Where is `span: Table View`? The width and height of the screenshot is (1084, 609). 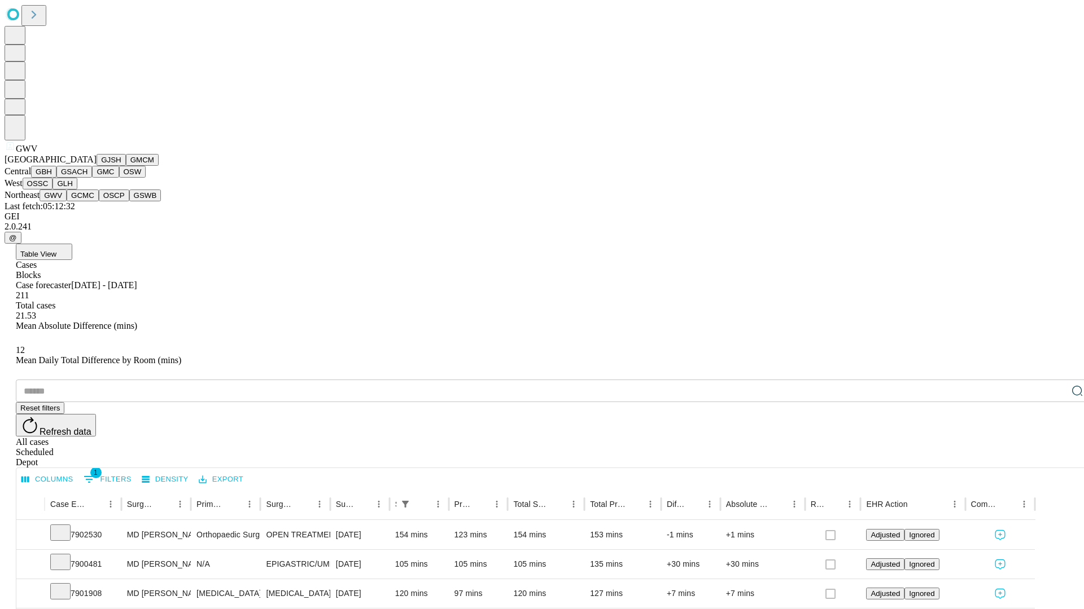
span: Table View is located at coordinates (38, 254).